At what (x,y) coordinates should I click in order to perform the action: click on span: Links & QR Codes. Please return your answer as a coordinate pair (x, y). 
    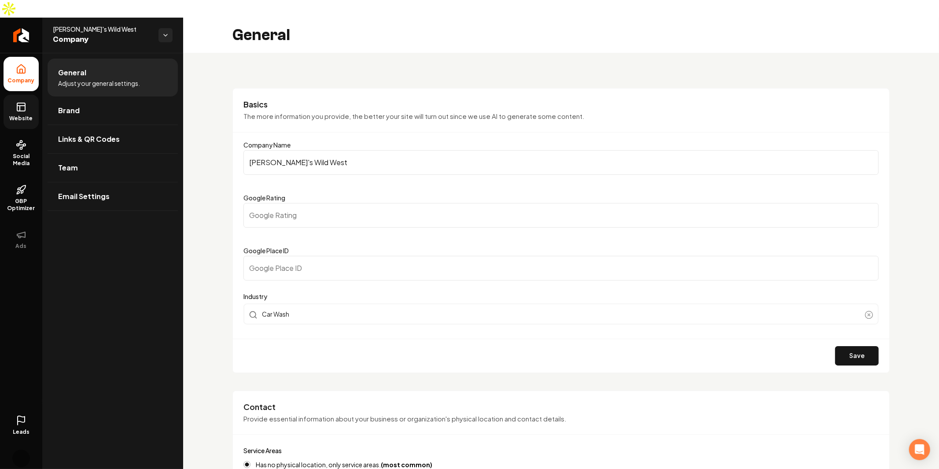
    Looking at the image, I should click on (89, 139).